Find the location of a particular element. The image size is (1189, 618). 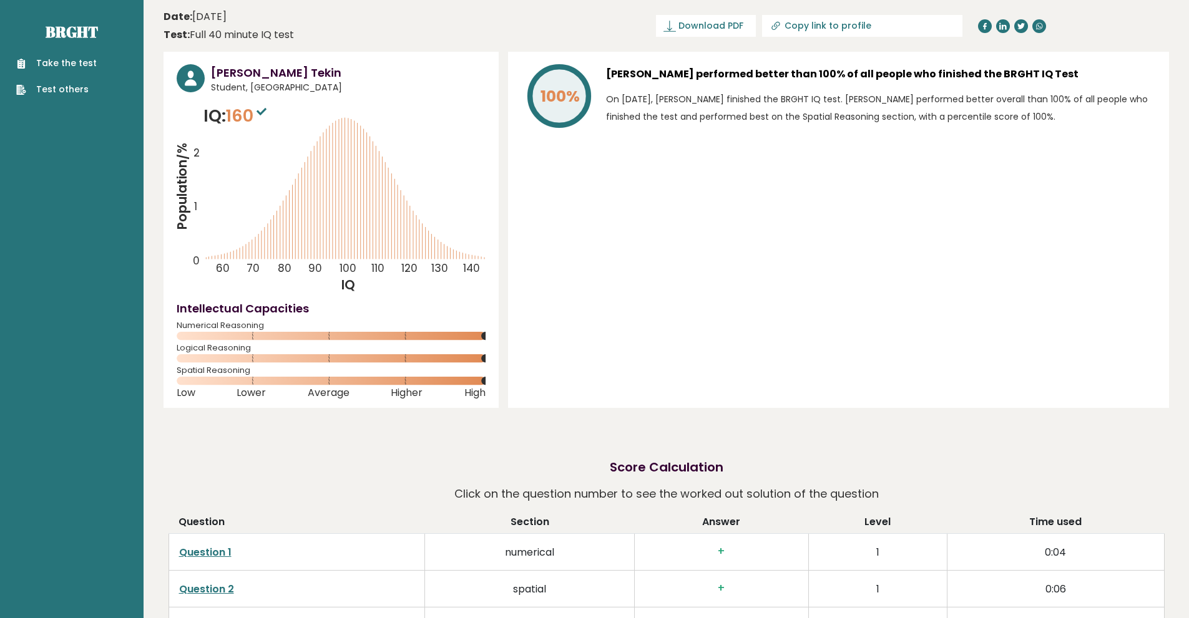

span: 160 is located at coordinates (248, 115).